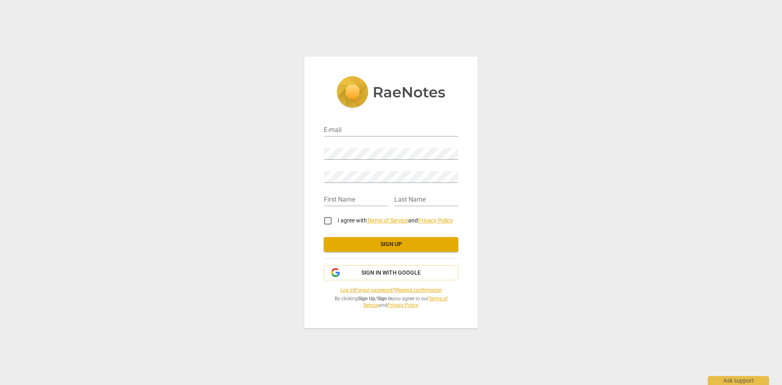  I want to click on span: I agree with and, so click(395, 220).